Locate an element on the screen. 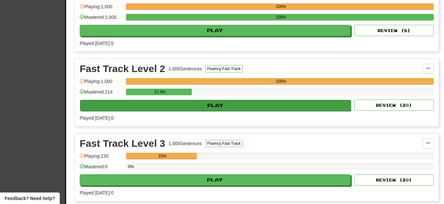 The width and height of the screenshot is (444, 204). div: Mastered: 0 is located at coordinates (101, 169).